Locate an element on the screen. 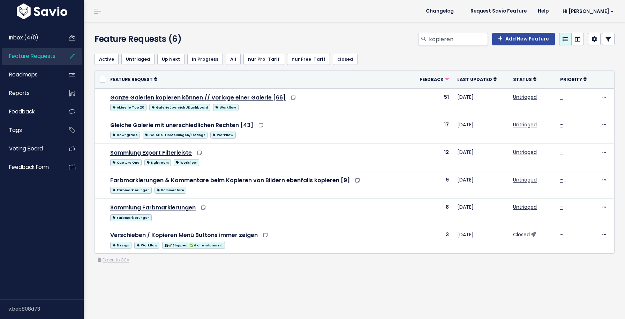 The image size is (625, 319). a: Add New Feature is located at coordinates (523, 39).